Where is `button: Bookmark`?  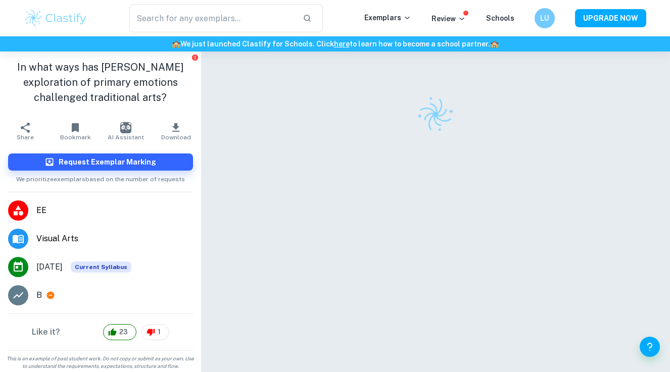 button: Bookmark is located at coordinates (75, 131).